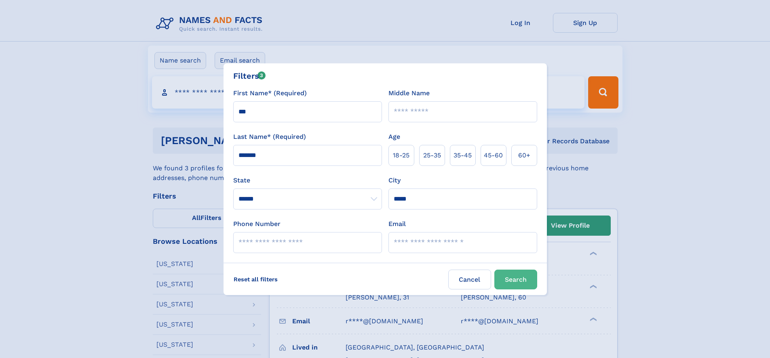 The image size is (770, 358). What do you see at coordinates (257, 224) in the screenshot?
I see `label: Phone Number` at bounding box center [257, 224].